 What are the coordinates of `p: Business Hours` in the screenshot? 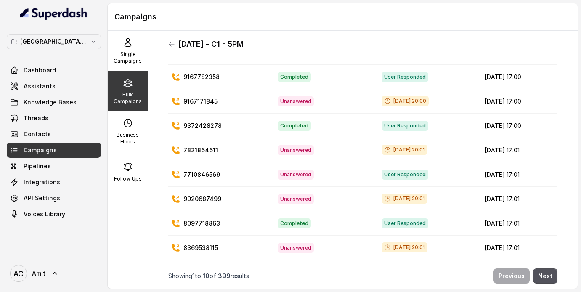 It's located at (127, 138).